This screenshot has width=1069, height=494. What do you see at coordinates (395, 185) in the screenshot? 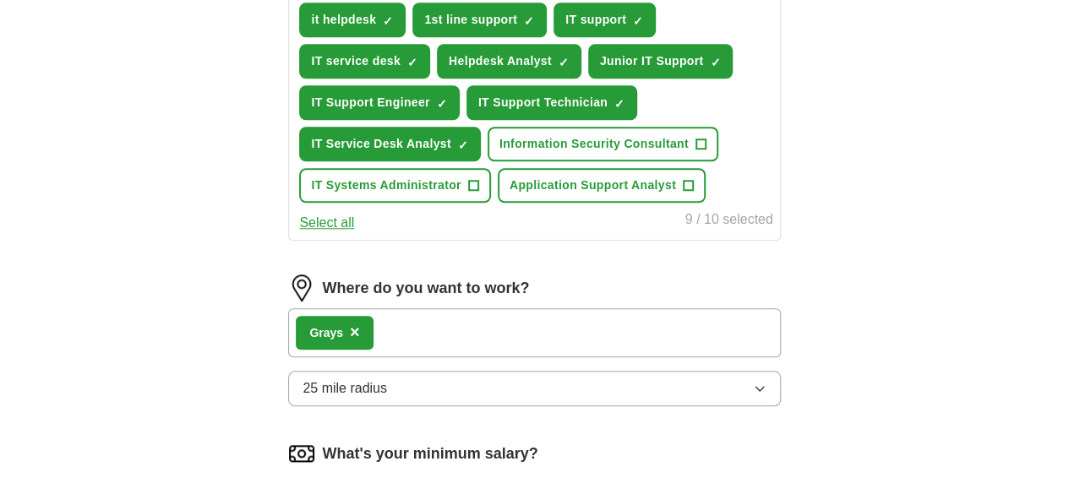
I see `button: IT Systems Administrator` at bounding box center [395, 185].